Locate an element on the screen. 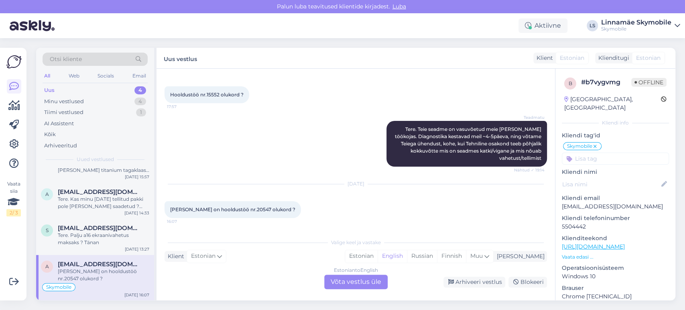 This screenshot has height=310, width=685. div: AI Assistent is located at coordinates (59, 124).